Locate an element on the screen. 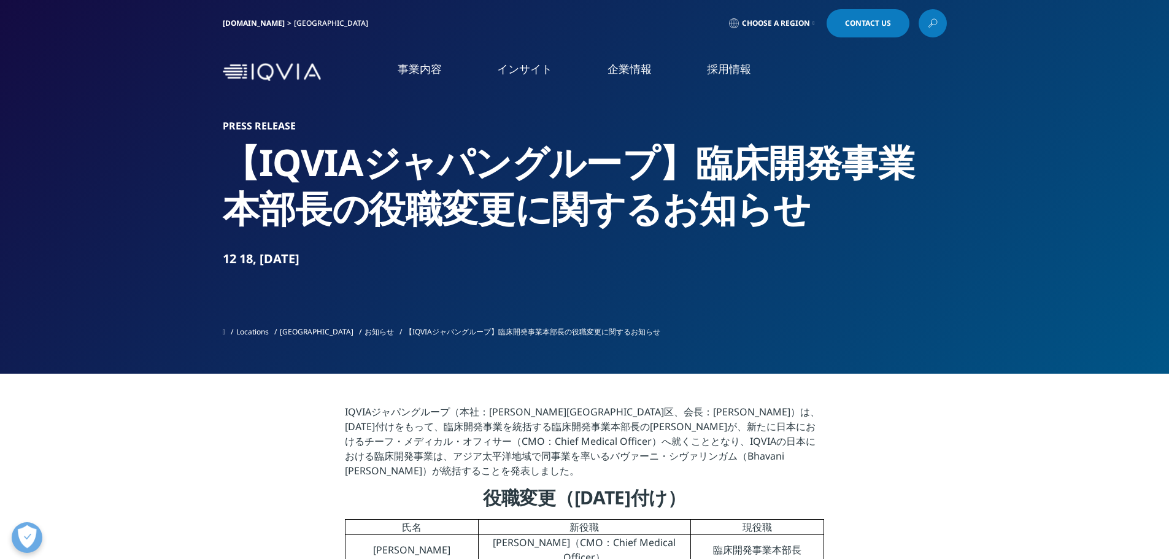 This screenshot has width=1169, height=559. a: インサイト is located at coordinates (524, 69).